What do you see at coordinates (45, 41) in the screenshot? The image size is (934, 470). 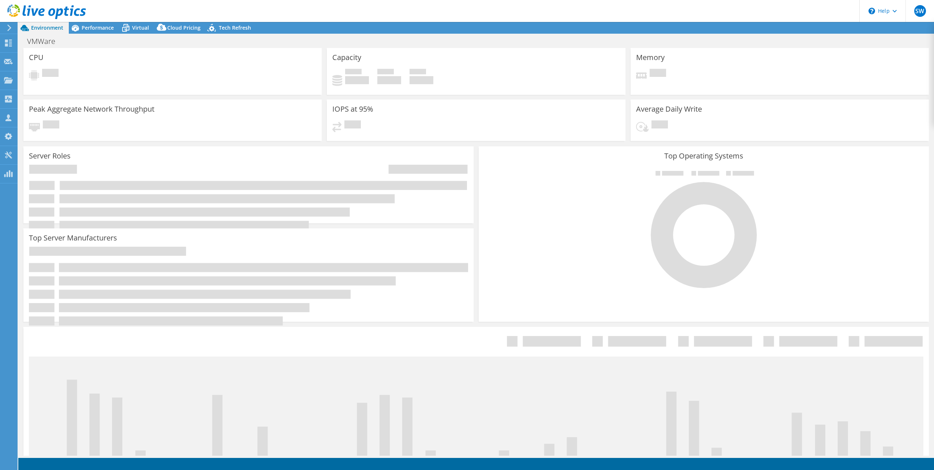 I see `h1: VMWare` at bounding box center [45, 41].